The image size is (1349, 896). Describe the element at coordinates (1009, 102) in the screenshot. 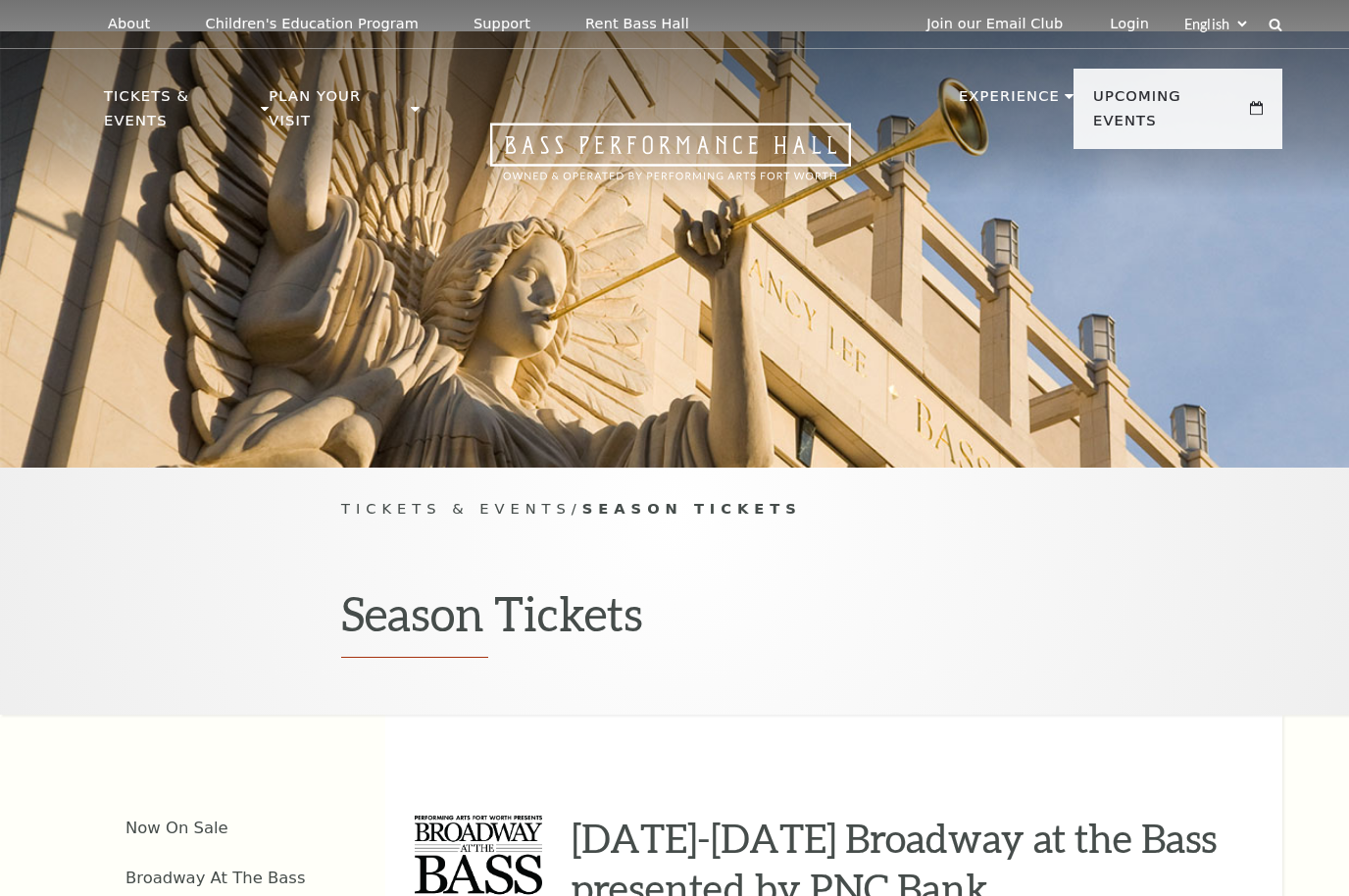

I see `p: Experience` at that location.